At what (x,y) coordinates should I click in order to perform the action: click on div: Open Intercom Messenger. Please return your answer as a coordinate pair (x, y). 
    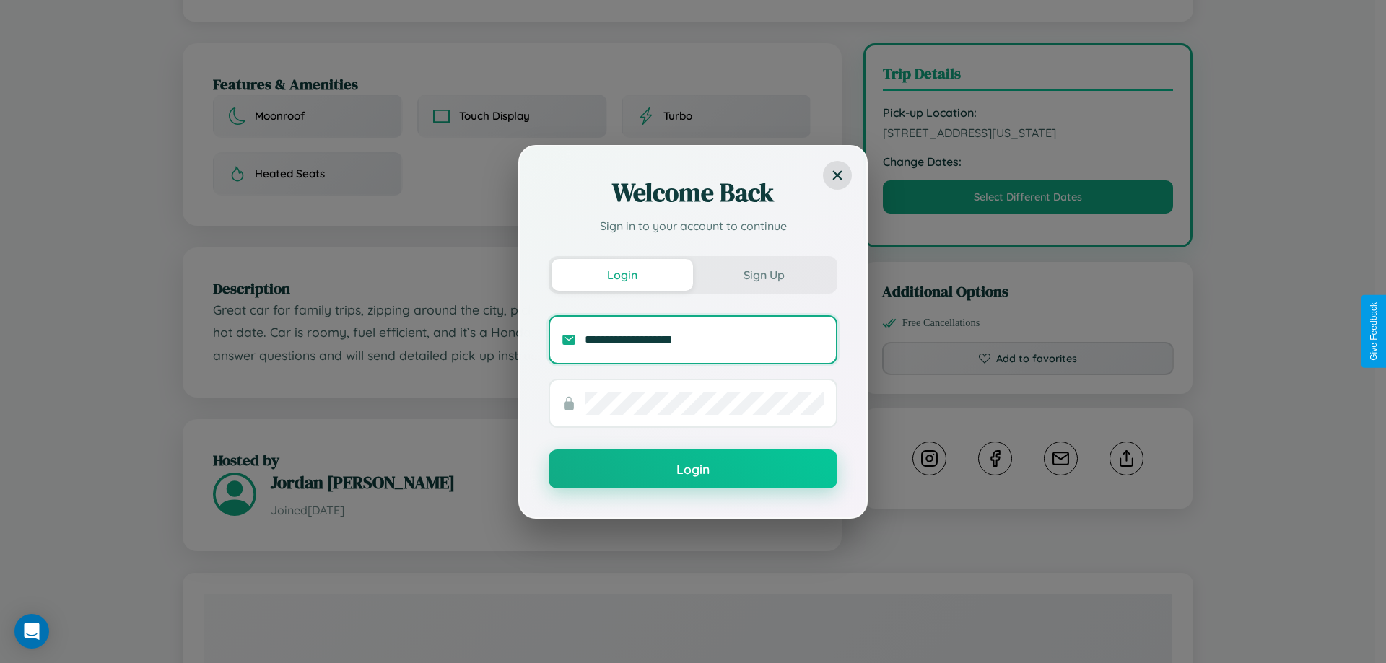
    Looking at the image, I should click on (32, 631).